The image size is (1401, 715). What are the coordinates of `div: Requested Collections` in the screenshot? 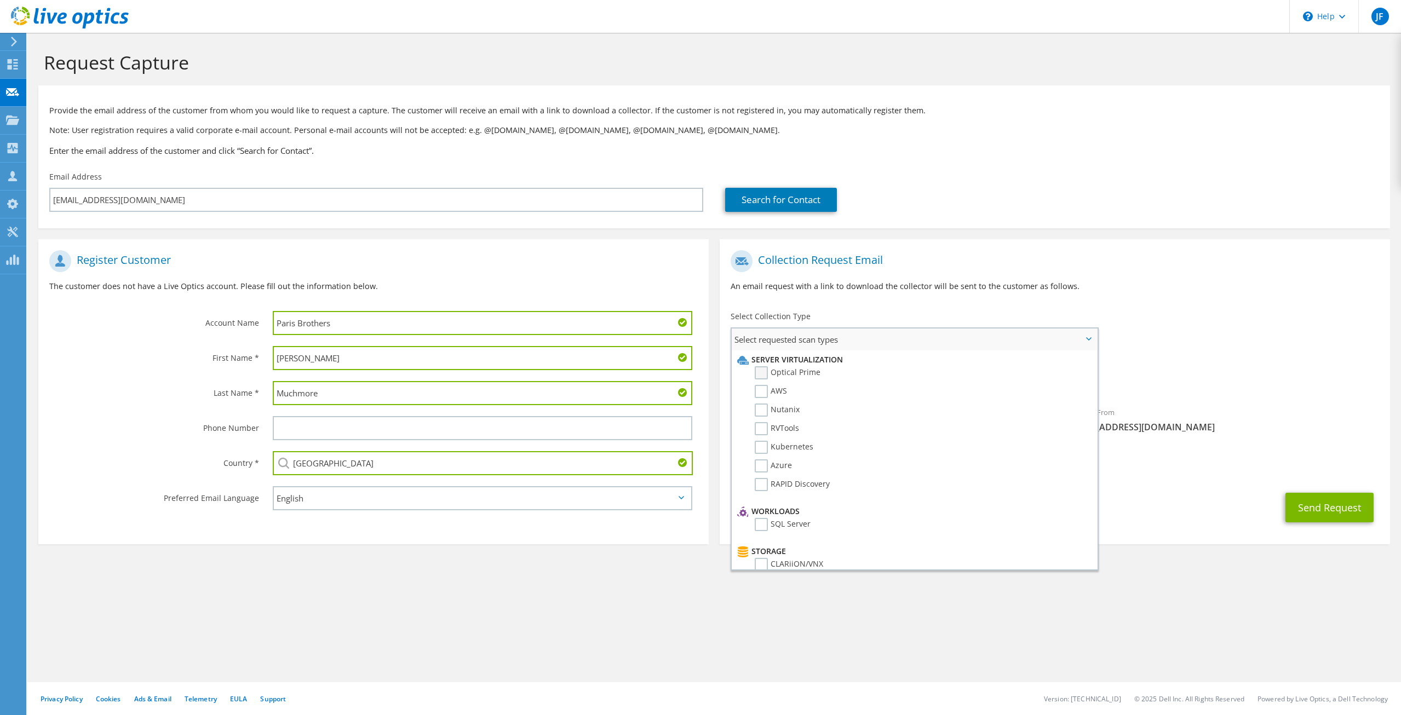 It's located at (1055, 375).